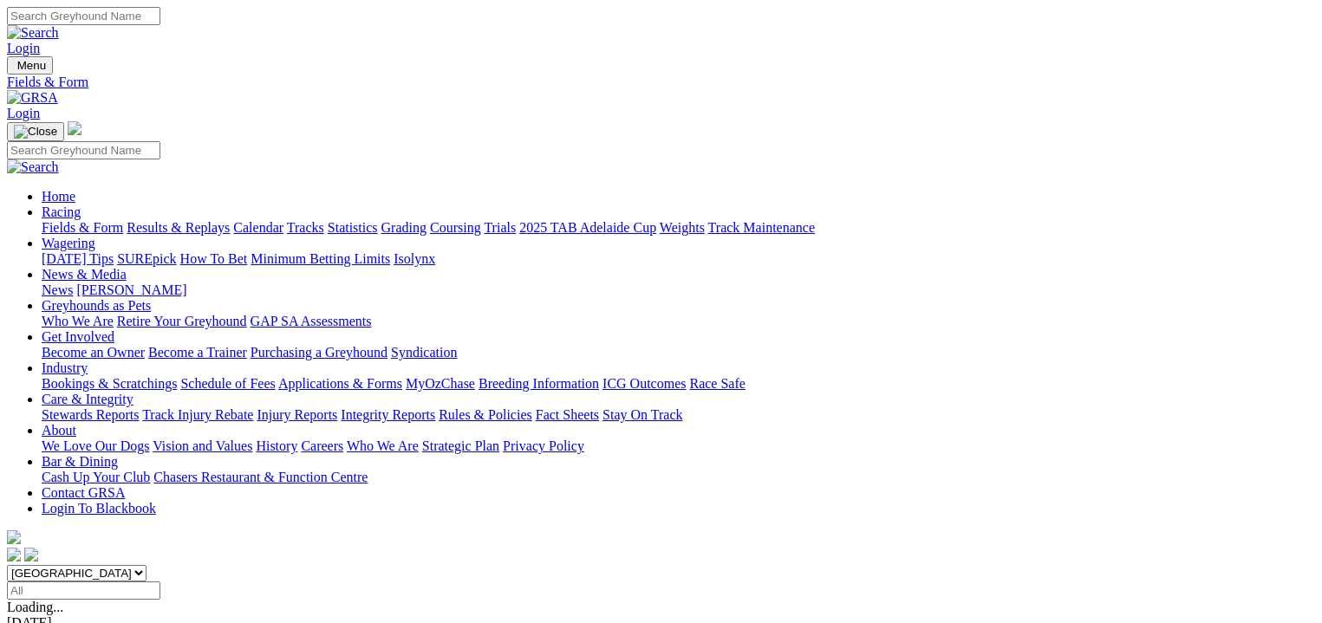 This screenshot has height=623, width=1322. Describe the element at coordinates (305, 227) in the screenshot. I see `a: Tracks` at that location.